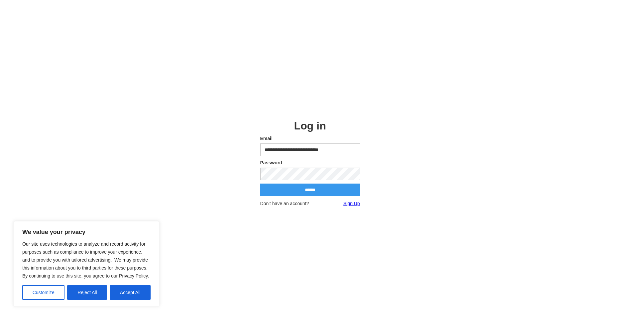 The height and width of the screenshot is (320, 620). Describe the element at coordinates (310, 139) in the screenshot. I see `label: Email` at that location.